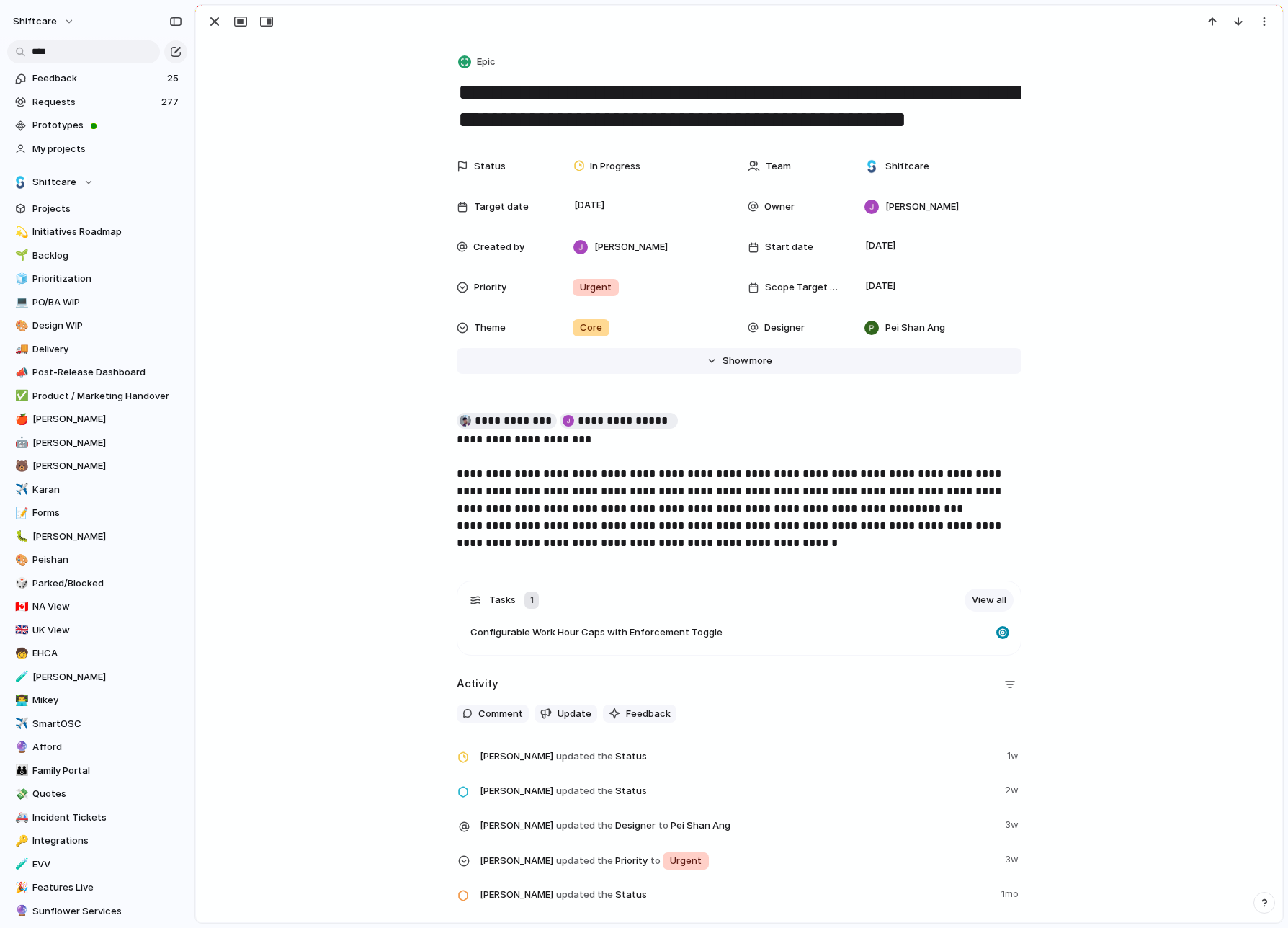 This screenshot has height=928, width=1288. I want to click on span: Urgent, so click(596, 287).